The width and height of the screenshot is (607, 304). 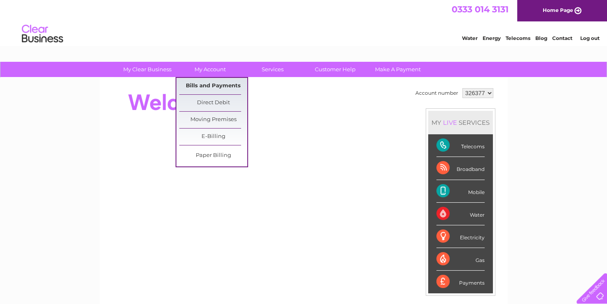 What do you see at coordinates (213, 86) in the screenshot?
I see `a: Bills and Payments` at bounding box center [213, 86].